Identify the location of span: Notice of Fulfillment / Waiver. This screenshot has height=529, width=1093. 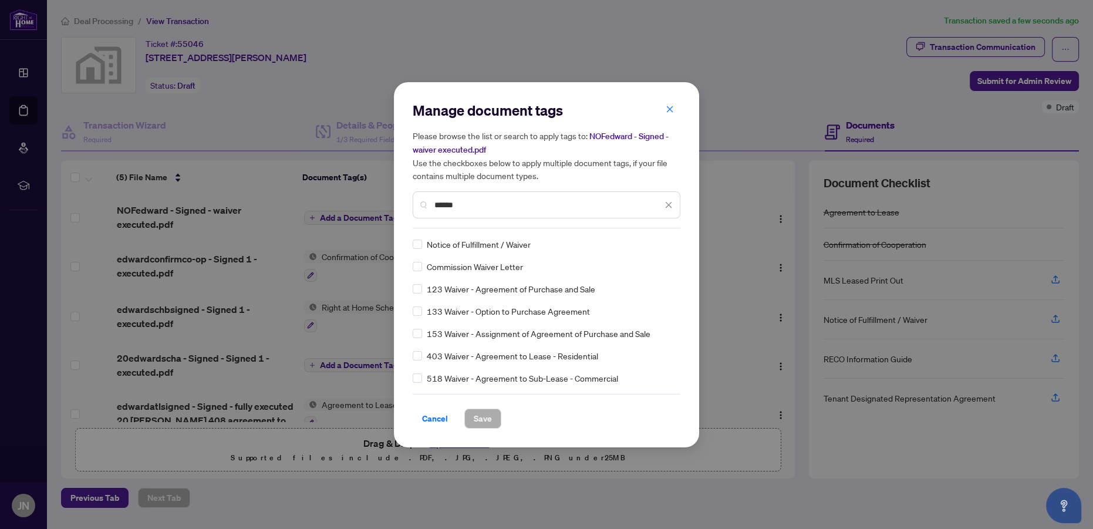
(479, 244).